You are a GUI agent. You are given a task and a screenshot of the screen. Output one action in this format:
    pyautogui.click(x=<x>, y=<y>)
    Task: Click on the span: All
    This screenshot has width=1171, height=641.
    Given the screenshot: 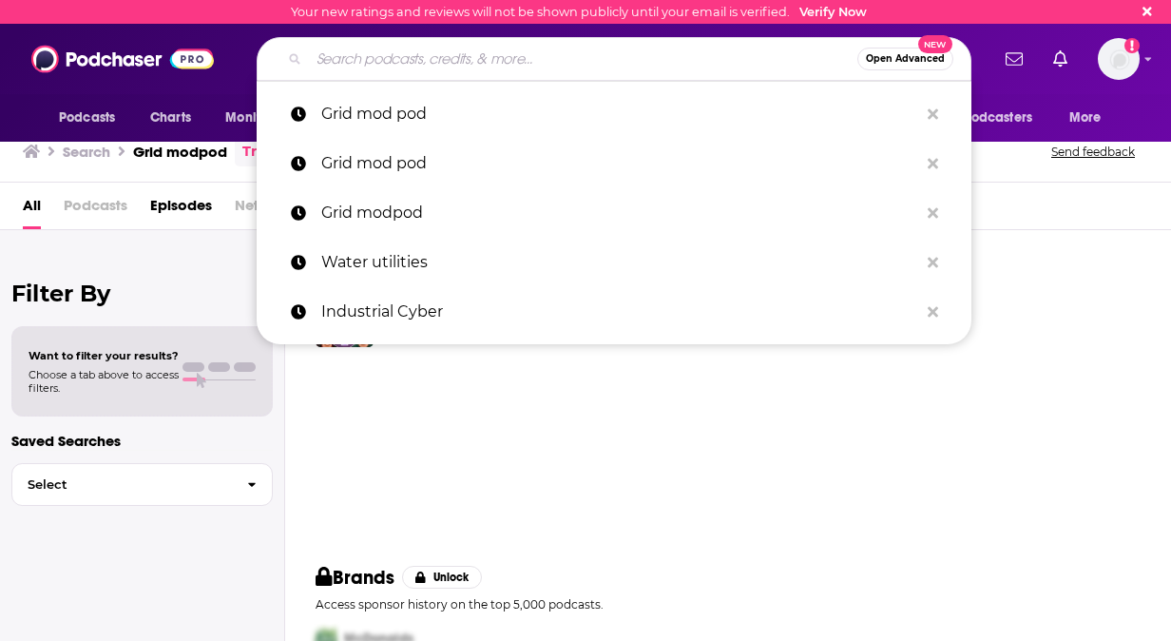 What is the action you would take?
    pyautogui.click(x=31, y=209)
    